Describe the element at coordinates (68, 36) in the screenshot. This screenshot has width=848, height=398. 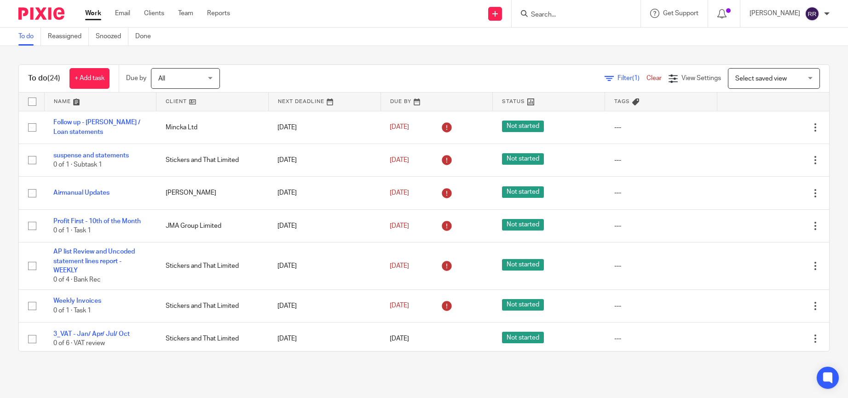
I see `a: Reassigned` at that location.